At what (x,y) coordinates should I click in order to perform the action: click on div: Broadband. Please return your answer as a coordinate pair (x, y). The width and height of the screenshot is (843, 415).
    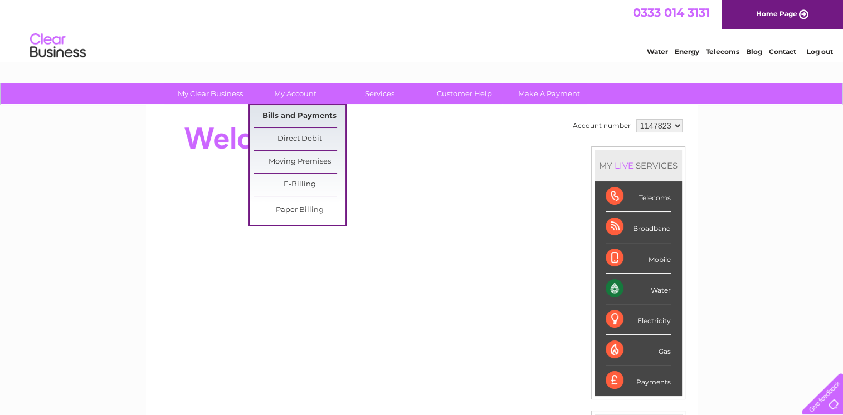
    Looking at the image, I should click on (638, 227).